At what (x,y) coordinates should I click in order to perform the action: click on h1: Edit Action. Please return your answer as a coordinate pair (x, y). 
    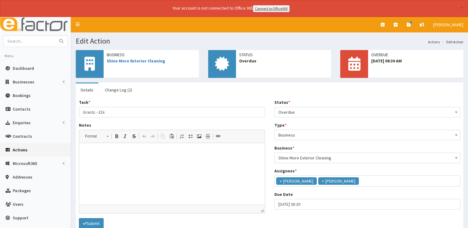
    Looking at the image, I should click on (269, 41).